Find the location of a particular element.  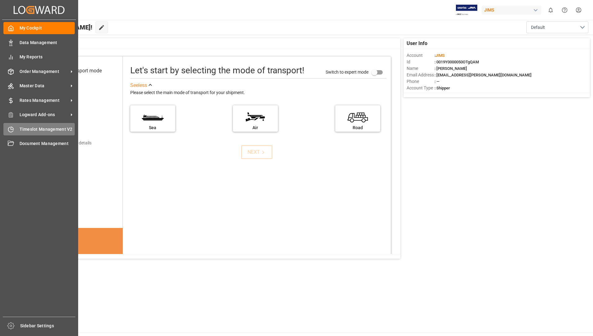

span: Phone is located at coordinates (421, 81).